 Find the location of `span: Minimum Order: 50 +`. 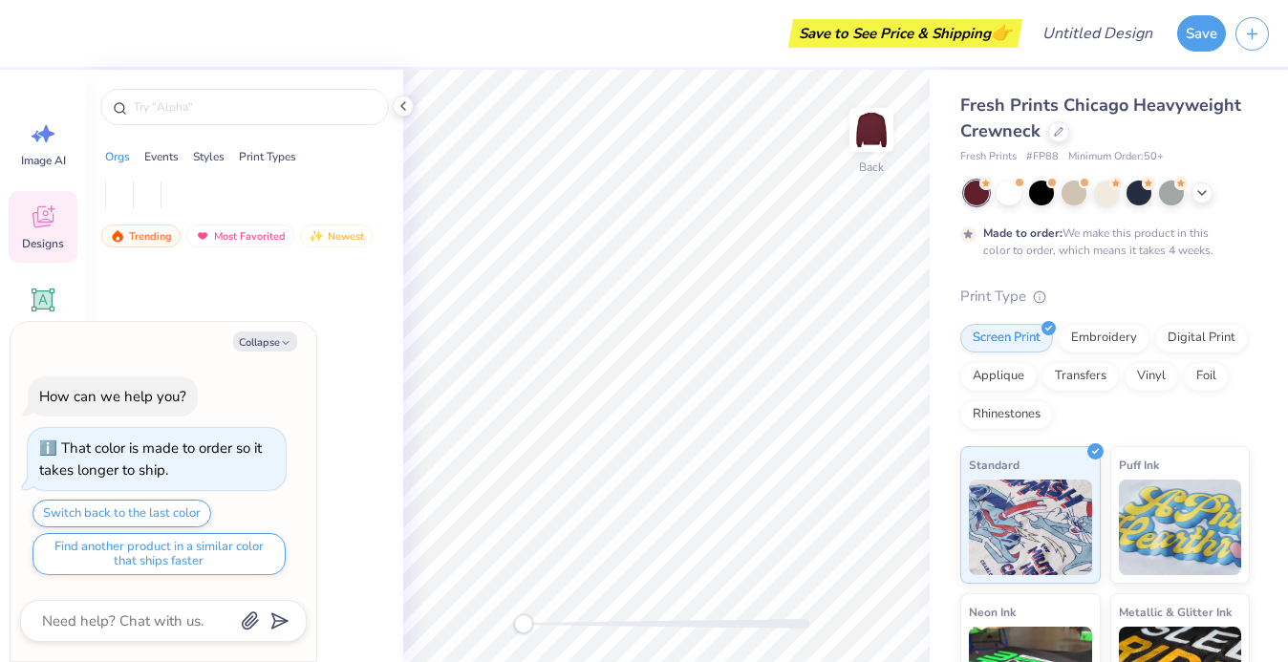

span: Minimum Order: 50 + is located at coordinates (1116, 157).